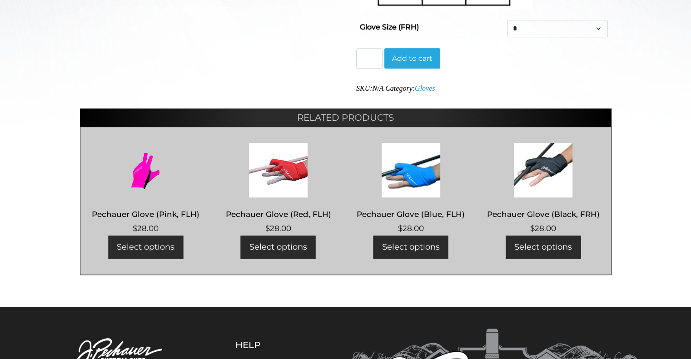  I want to click on h2: Pechauer Glove (Black, FRH), so click(543, 214).